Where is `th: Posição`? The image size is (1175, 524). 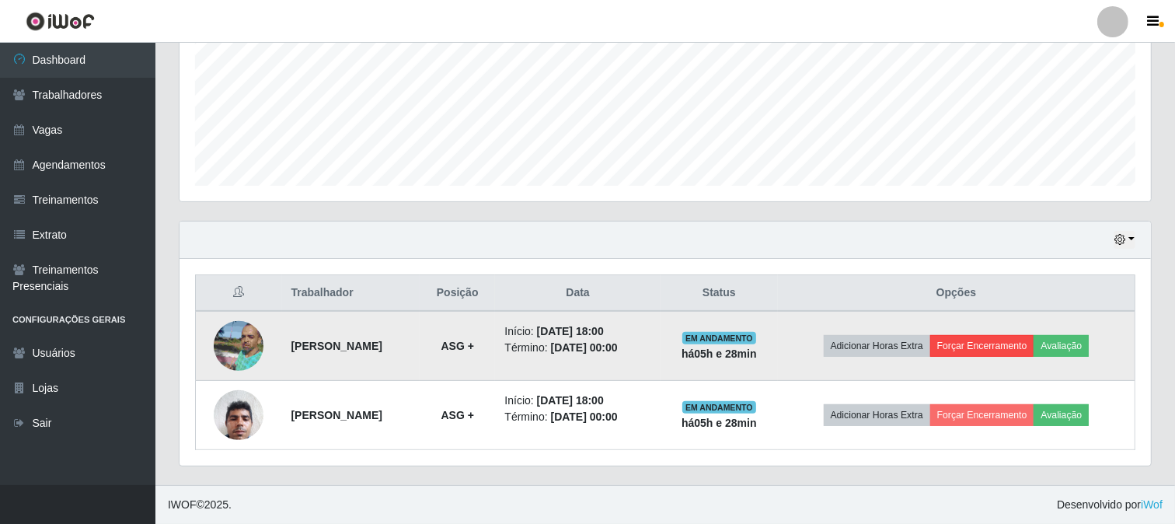
th: Posição is located at coordinates (457, 293).